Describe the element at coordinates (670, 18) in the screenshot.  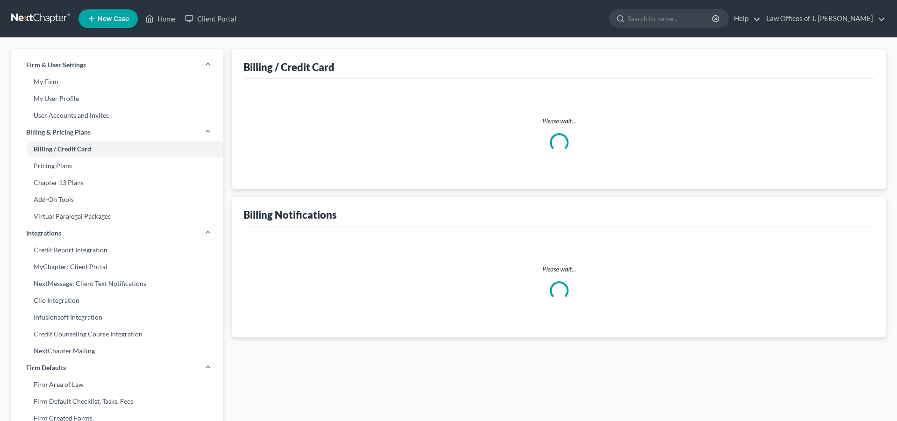
I see `input: Search by name...` at that location.